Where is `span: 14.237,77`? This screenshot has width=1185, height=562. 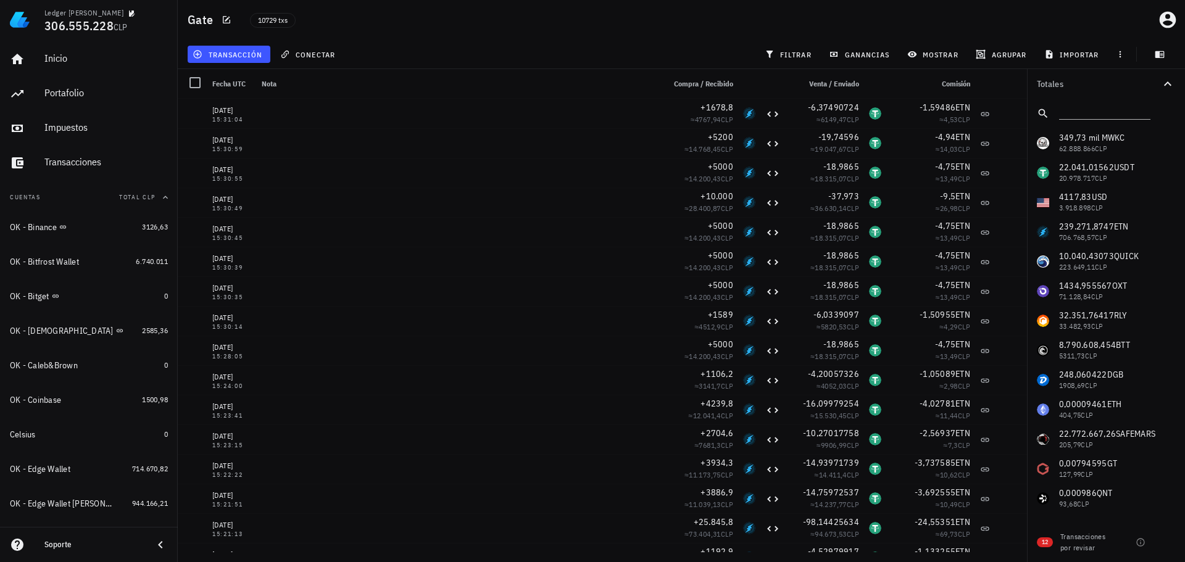 span: 14.237,77 is located at coordinates (831, 504).